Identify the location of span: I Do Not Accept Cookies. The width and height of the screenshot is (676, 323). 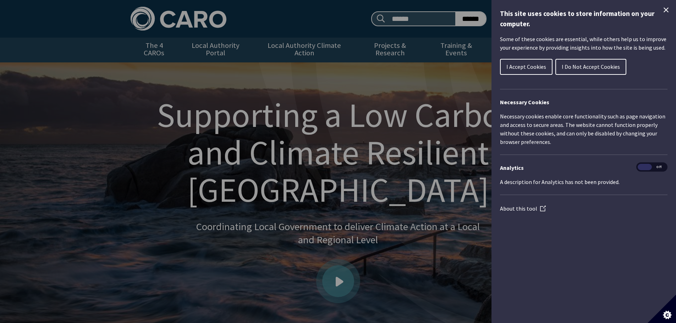
(591, 67).